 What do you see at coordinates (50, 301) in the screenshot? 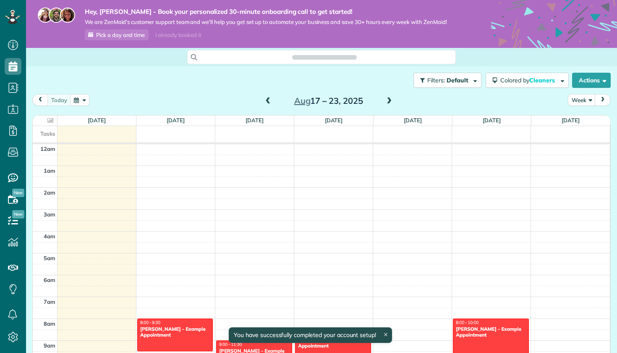
I see `span: 7am` at bounding box center [50, 301].